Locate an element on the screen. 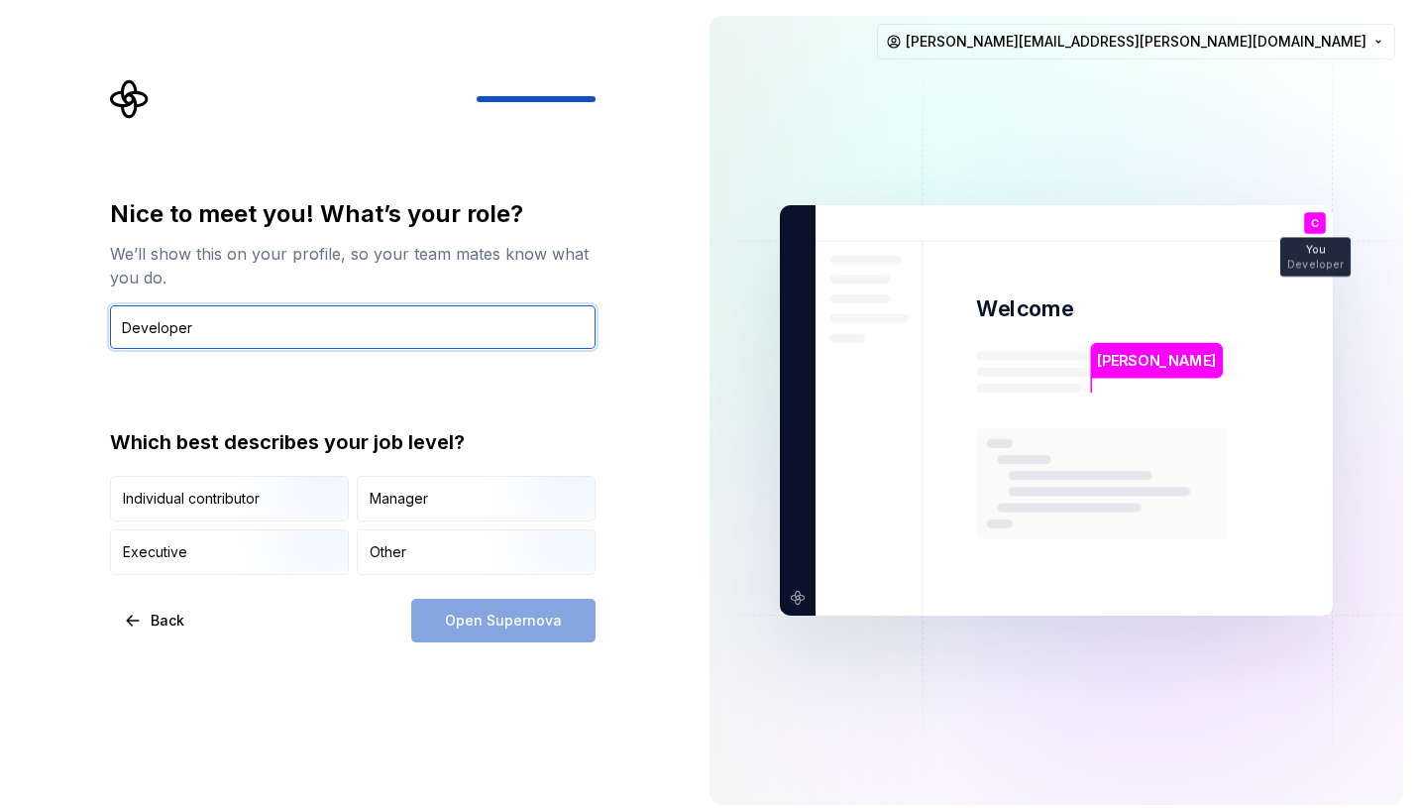  div: Manager is located at coordinates (398, 499).